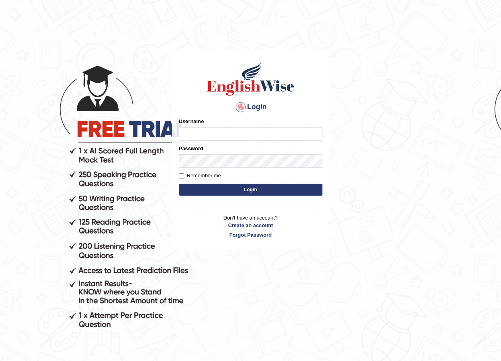  I want to click on p: Don't have an account?, so click(250, 226).